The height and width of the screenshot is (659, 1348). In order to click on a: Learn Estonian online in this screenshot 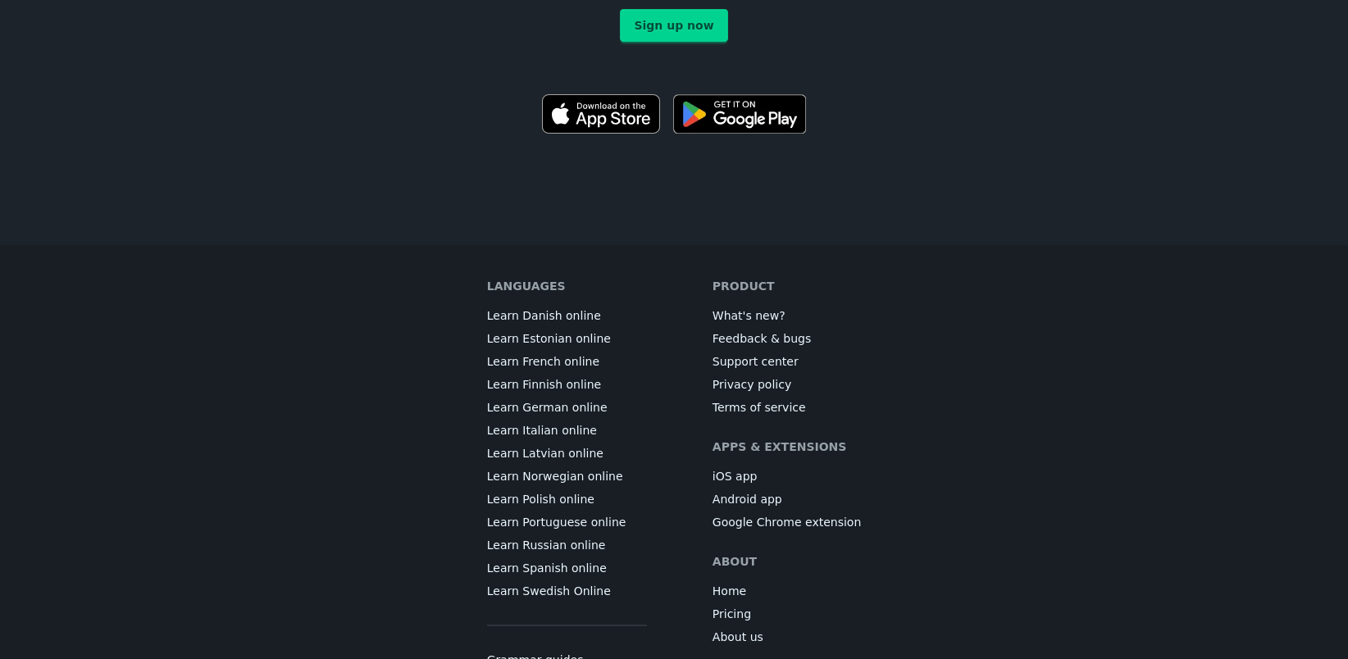, I will do `click(548, 339)`.